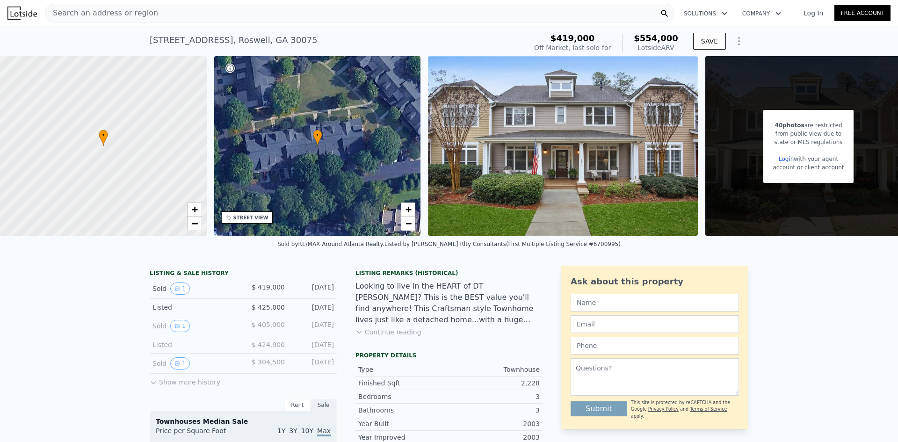 The image size is (898, 442). I want to click on div: Year Improved, so click(403, 437).